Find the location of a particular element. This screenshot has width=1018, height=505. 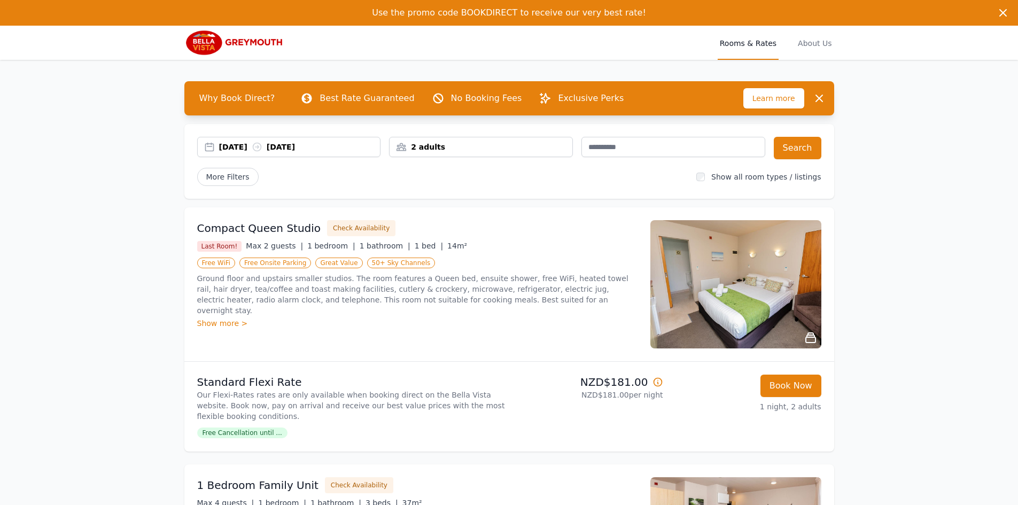

p: No Booking Fees is located at coordinates (486, 98).